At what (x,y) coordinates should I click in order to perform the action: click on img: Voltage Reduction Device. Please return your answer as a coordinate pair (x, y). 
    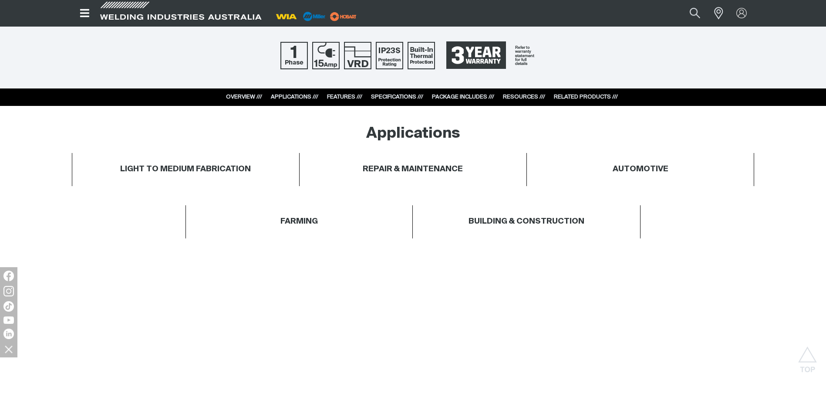
    Looking at the image, I should click on (358, 55).